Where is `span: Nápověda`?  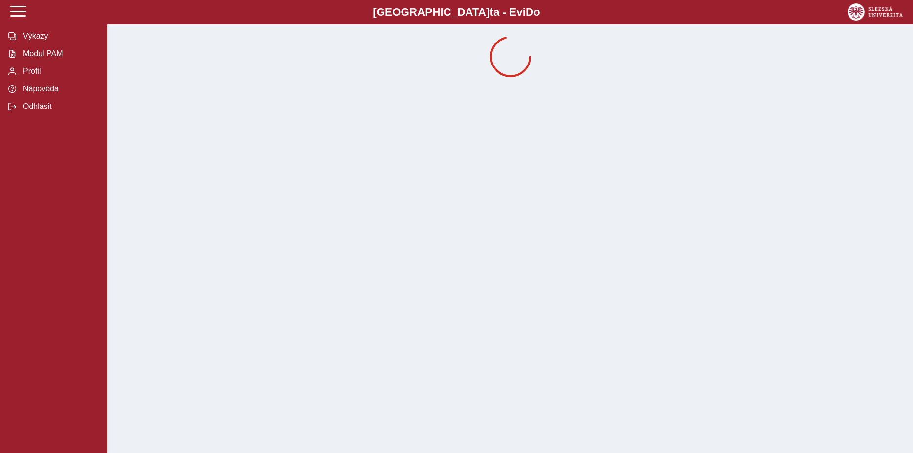
span: Nápověda is located at coordinates (60, 89).